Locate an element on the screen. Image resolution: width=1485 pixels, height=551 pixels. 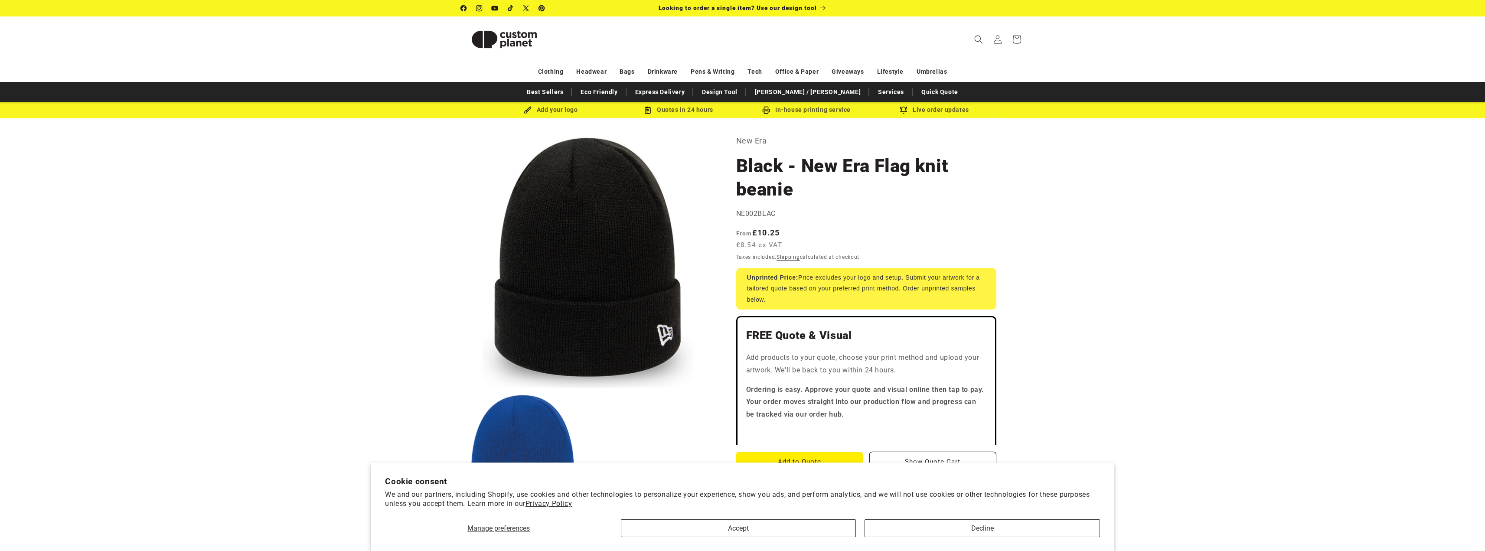
strong: £10.25 is located at coordinates (758, 232).